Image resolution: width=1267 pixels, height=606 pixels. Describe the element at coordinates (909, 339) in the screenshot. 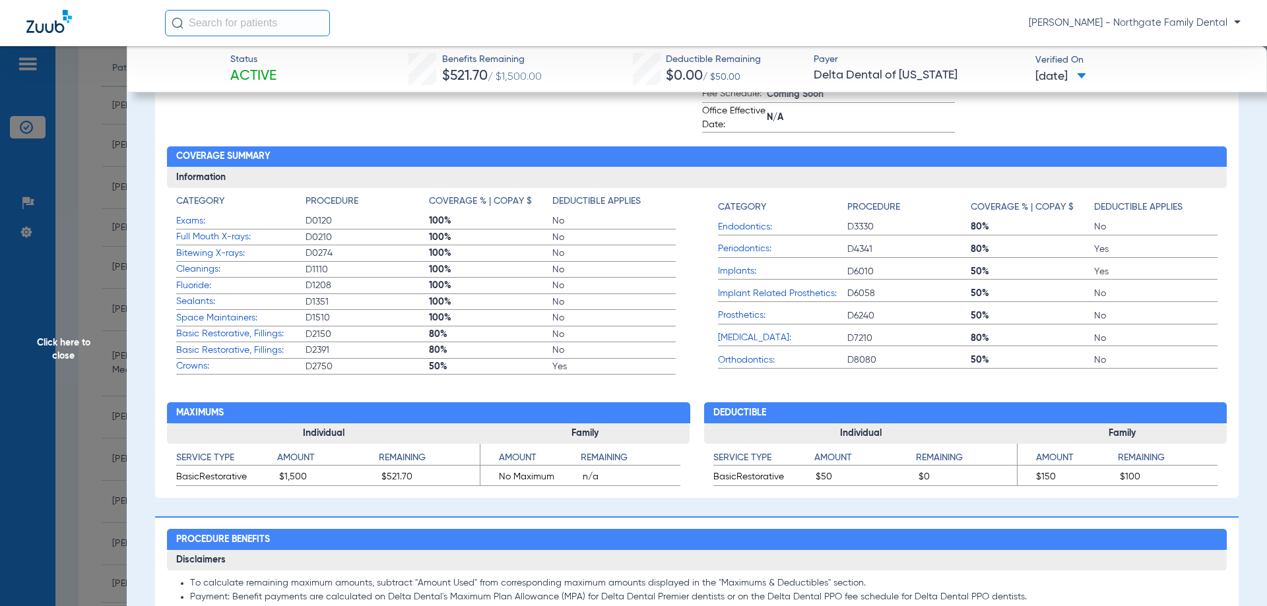

I see `span: D7210` at that location.